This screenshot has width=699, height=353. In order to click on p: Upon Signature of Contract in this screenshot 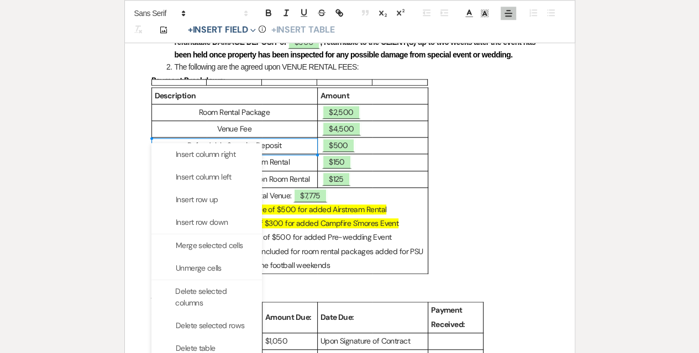, I will do `click(372, 341)`.